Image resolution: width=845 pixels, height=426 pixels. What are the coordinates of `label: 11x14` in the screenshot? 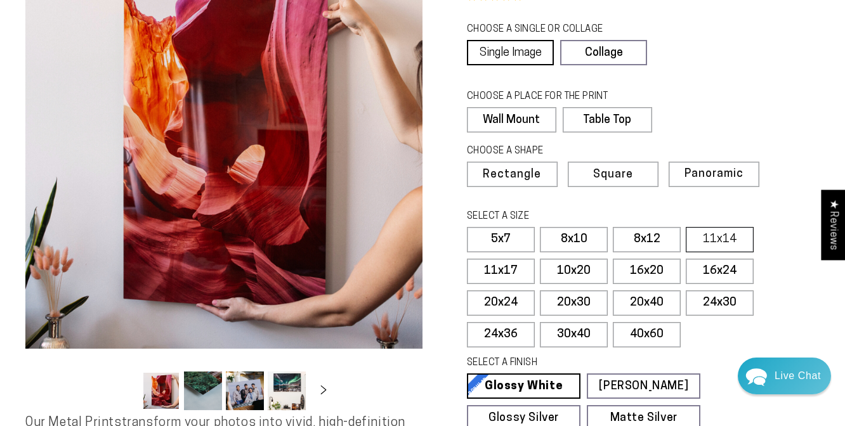 It's located at (720, 240).